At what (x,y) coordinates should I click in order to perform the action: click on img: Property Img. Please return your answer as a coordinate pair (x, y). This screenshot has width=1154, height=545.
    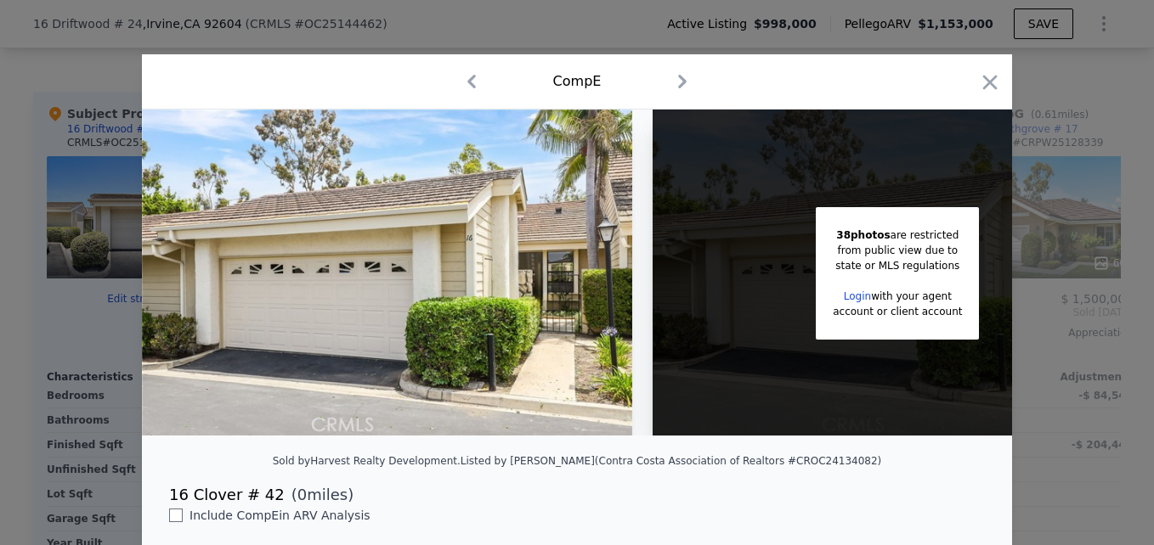
    Looking at the image, I should click on (387, 273).